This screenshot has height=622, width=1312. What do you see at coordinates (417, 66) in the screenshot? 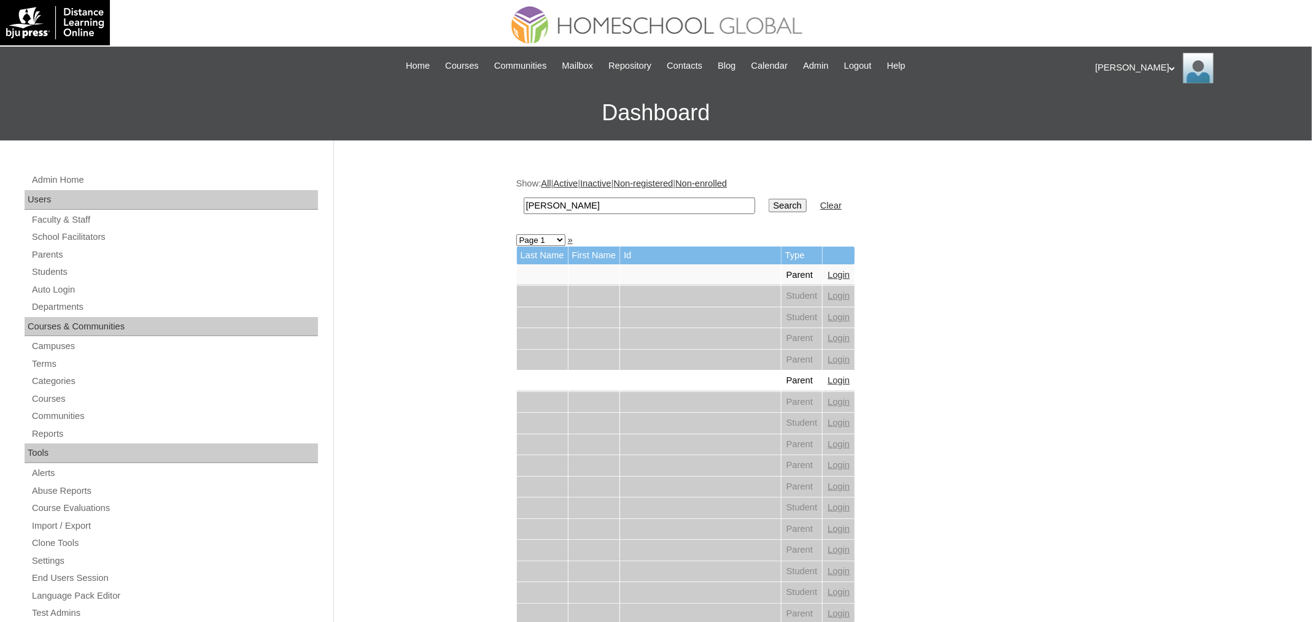
I see `span: Home` at bounding box center [417, 66].